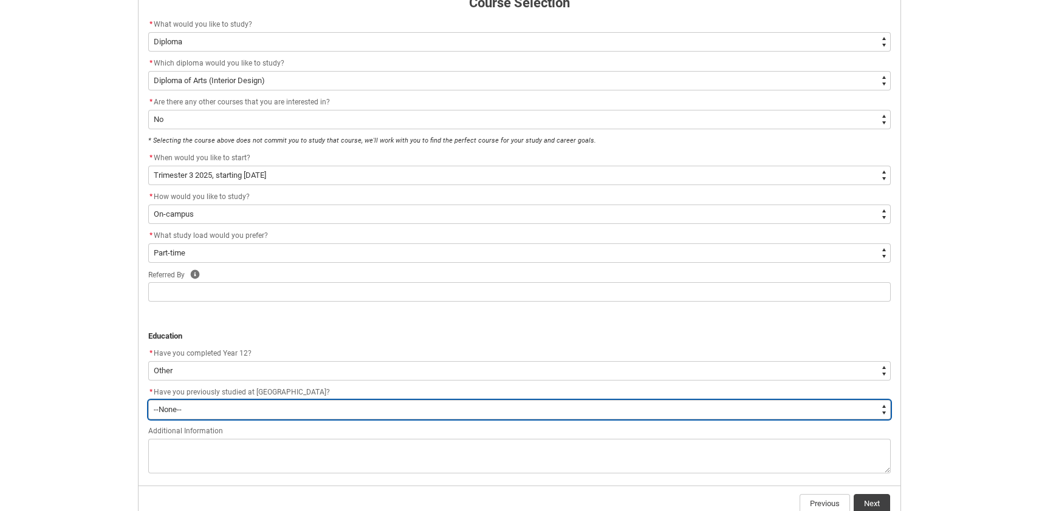  I want to click on span: Referred By, so click(166, 275).